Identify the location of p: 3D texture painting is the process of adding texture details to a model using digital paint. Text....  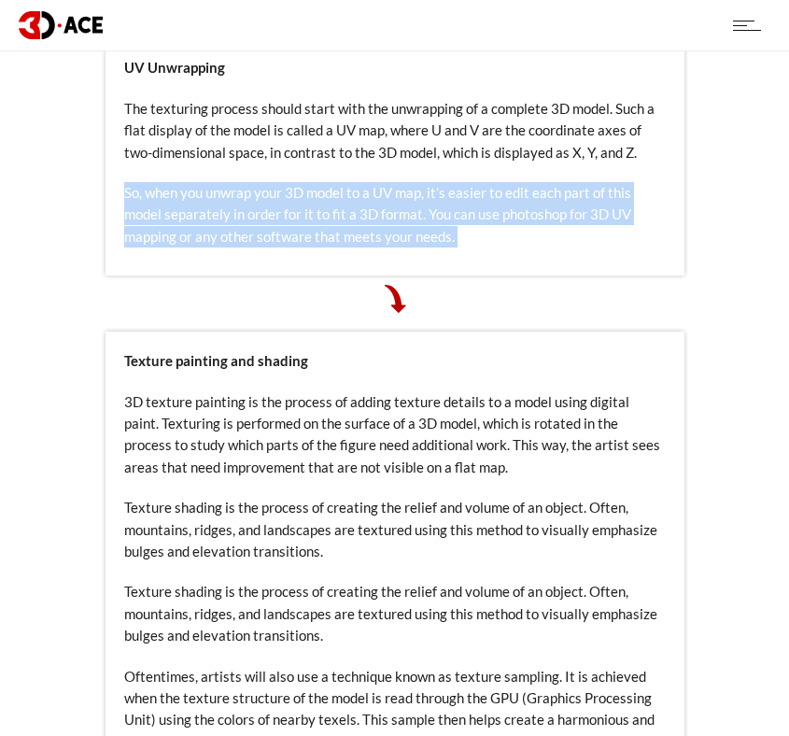
(395, 435).